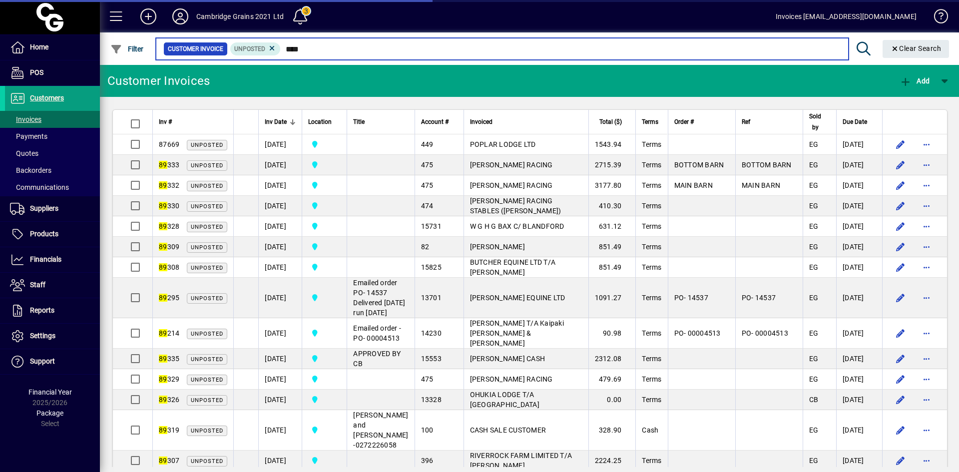 The width and height of the screenshot is (959, 472). What do you see at coordinates (381, 122) in the screenshot?
I see `div: Title` at bounding box center [381, 122].